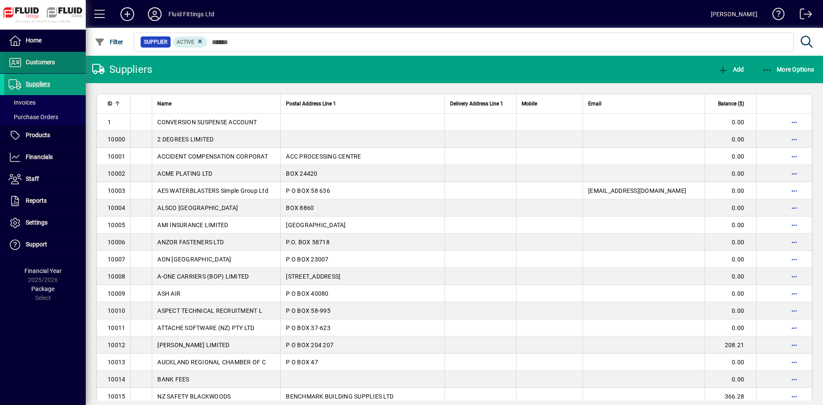 This screenshot has width=823, height=405. I want to click on span: Balance ($), so click(731, 104).